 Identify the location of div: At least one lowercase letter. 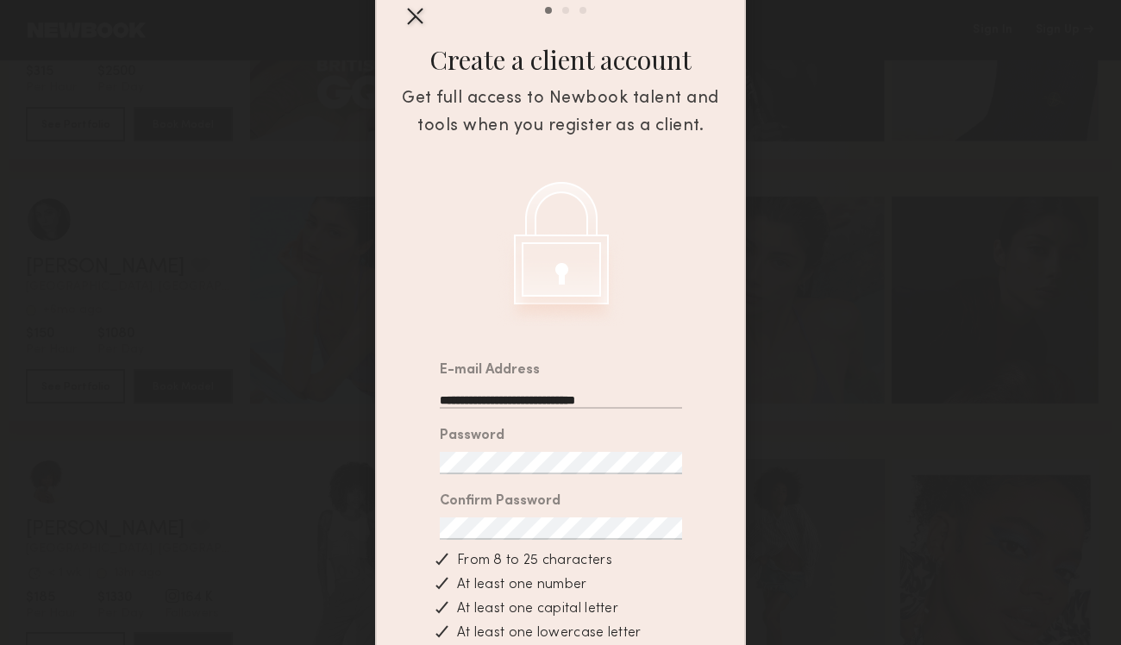
(550, 633).